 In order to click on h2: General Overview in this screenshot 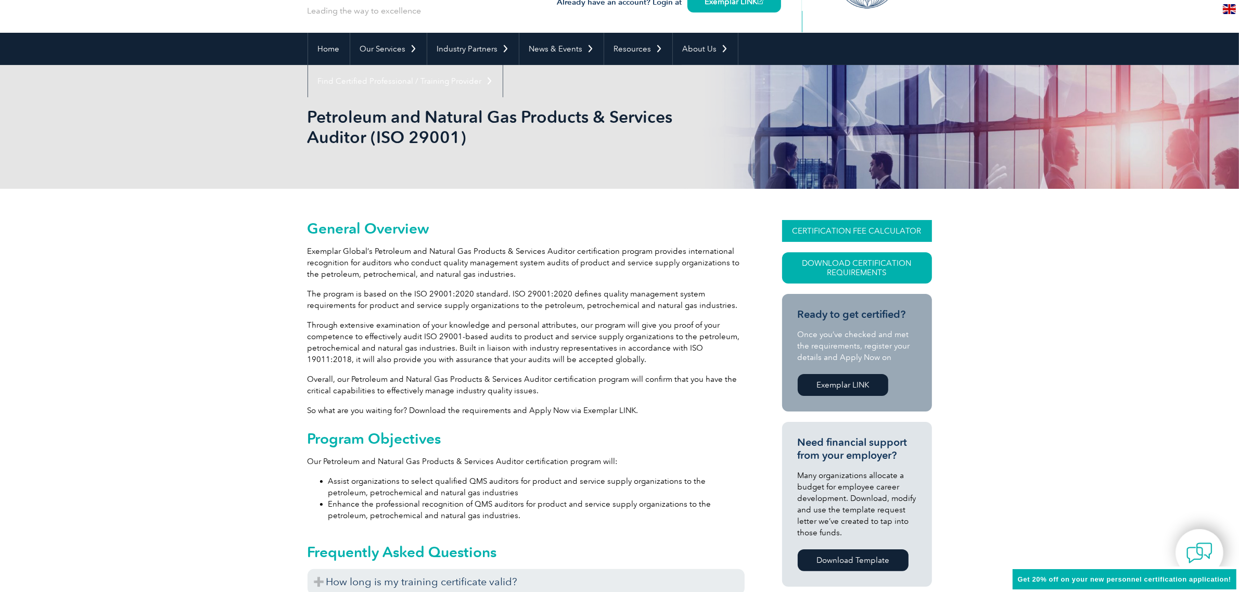, I will do `click(526, 228)`.